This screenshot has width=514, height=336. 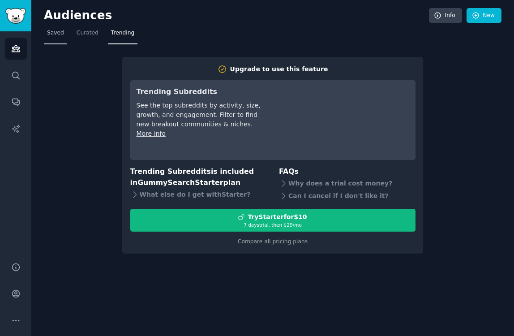 I want to click on h3: Trending Subreddits is included in plan, so click(x=198, y=177).